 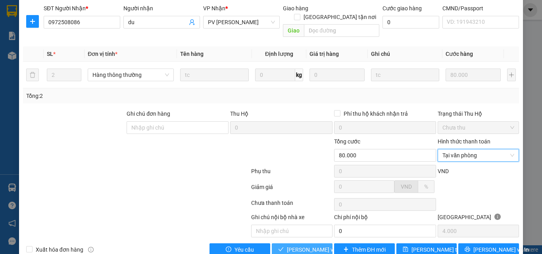 I want to click on input: Ghi Chú, so click(x=405, y=75).